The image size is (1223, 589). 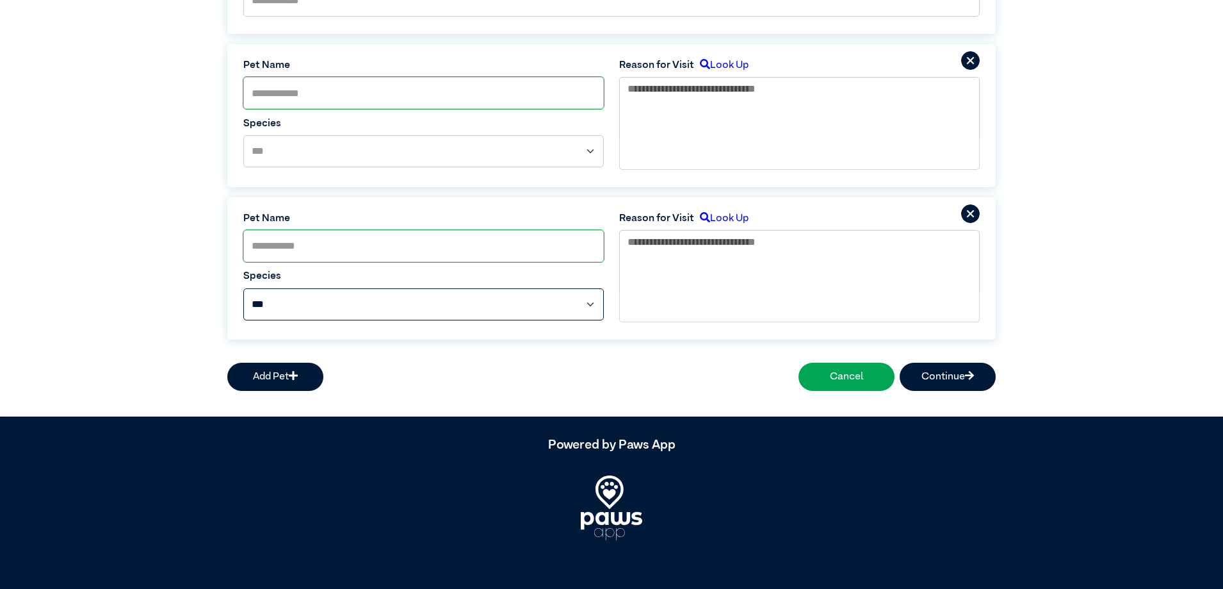 I want to click on button: Continue, so click(x=948, y=377).